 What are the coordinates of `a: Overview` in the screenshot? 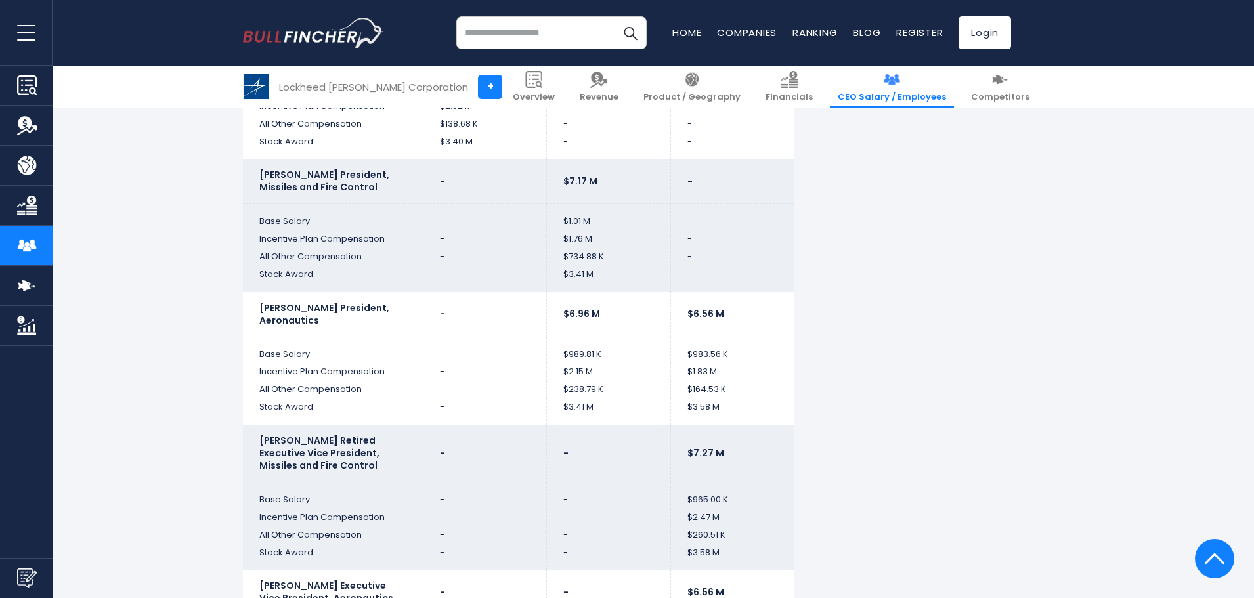 It's located at (534, 87).